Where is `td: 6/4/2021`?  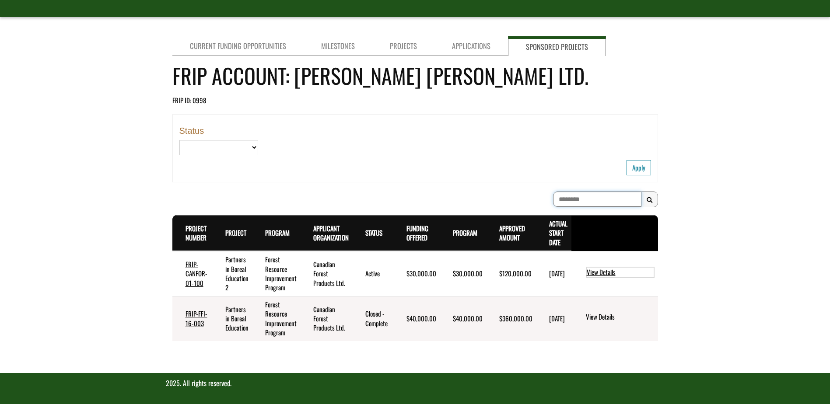 td: 6/4/2021 is located at coordinates (553, 273).